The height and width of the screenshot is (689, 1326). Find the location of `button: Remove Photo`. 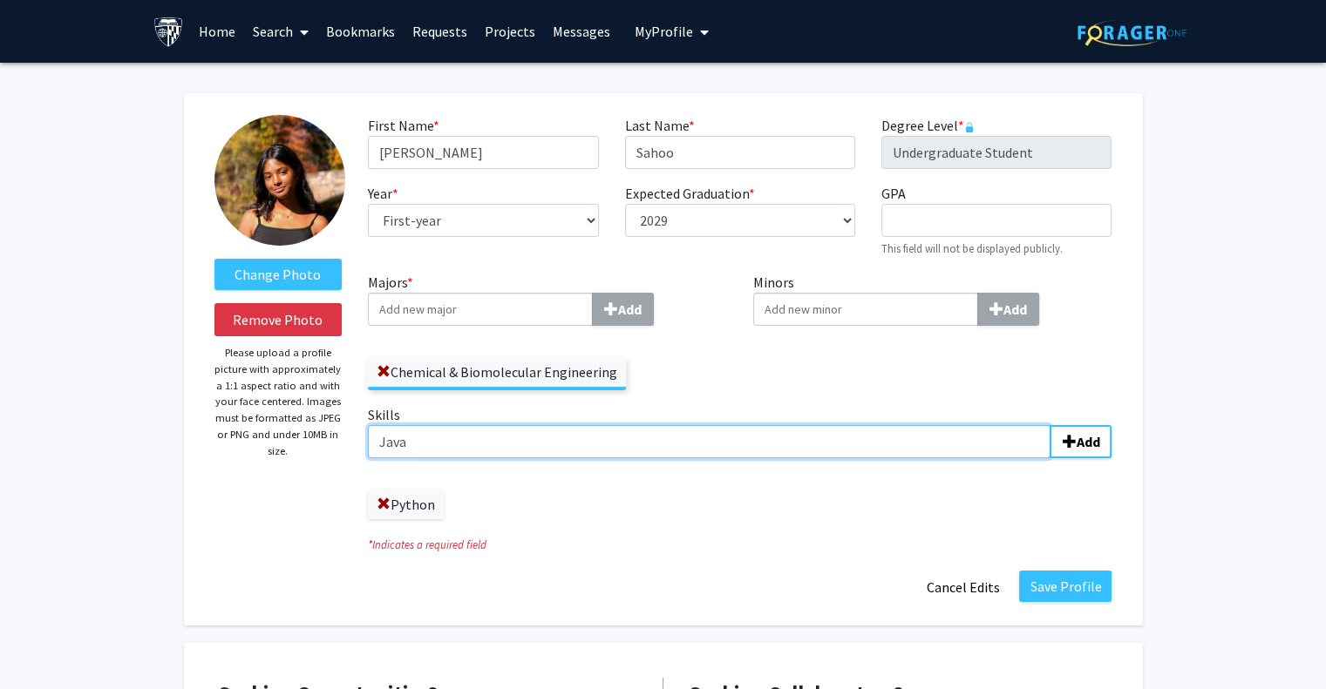

button: Remove Photo is located at coordinates (278, 320).